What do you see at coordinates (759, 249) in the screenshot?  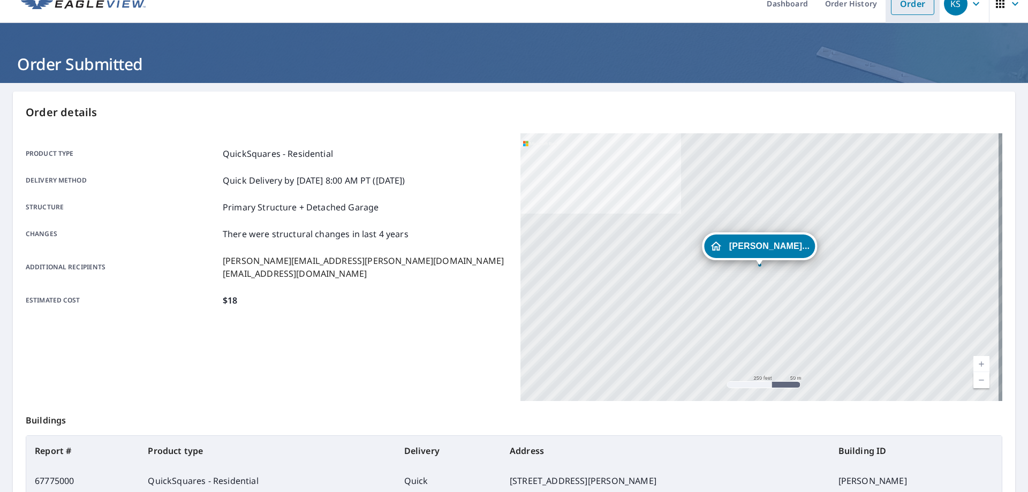 I see `div: Dropped pin, building Steve Bachman, Residential property, 4670 Highway 111 SE Elizabeth, IN 47117` at bounding box center [759, 249].